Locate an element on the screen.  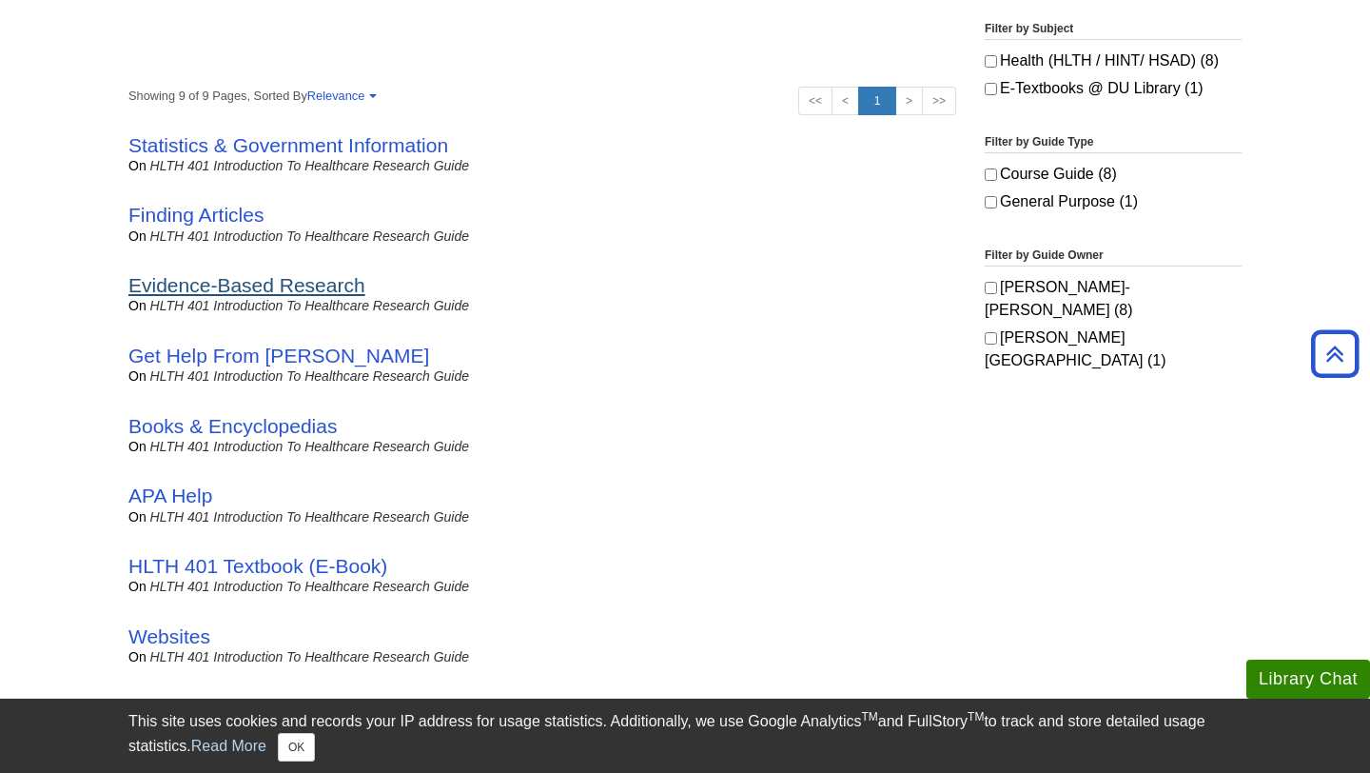
button: Library Chat is located at coordinates (1308, 678).